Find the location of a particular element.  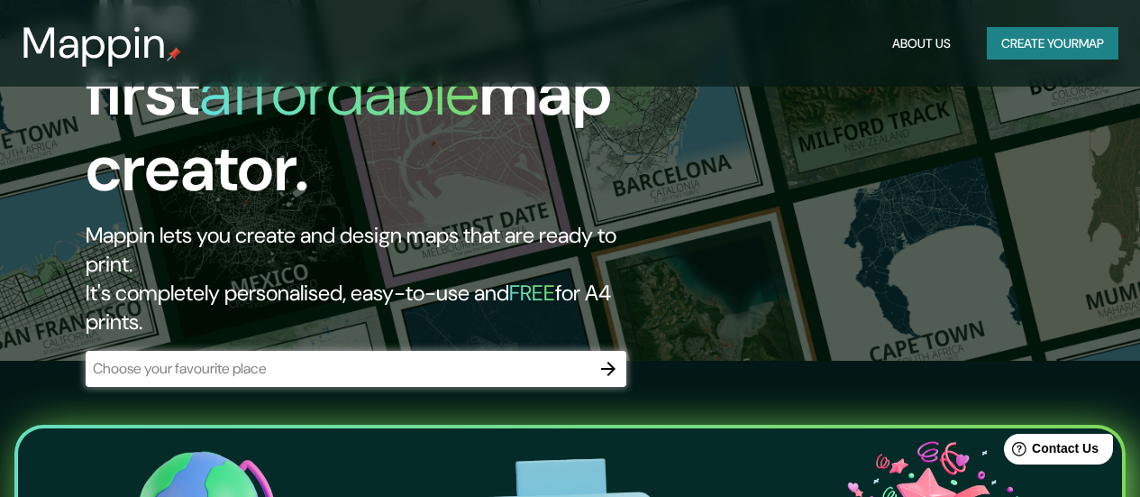

h2: Mappin lets you create and design maps that are ready to print. It's completely personalised, eas... is located at coordinates (370, 279).